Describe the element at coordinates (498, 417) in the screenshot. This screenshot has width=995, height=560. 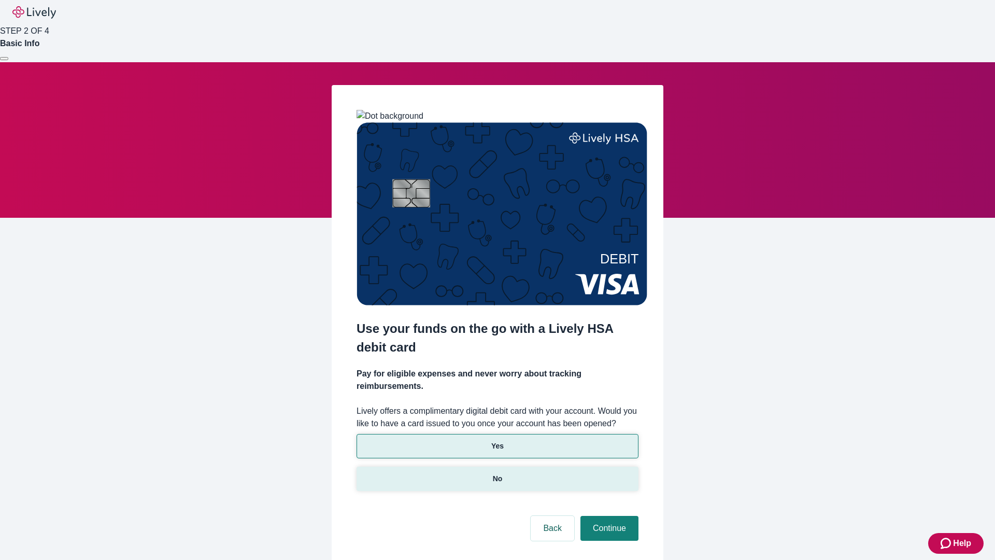
I see `label: Lively offers a complimentary digital debit card with your account. Would you like to have a card...` at that location.